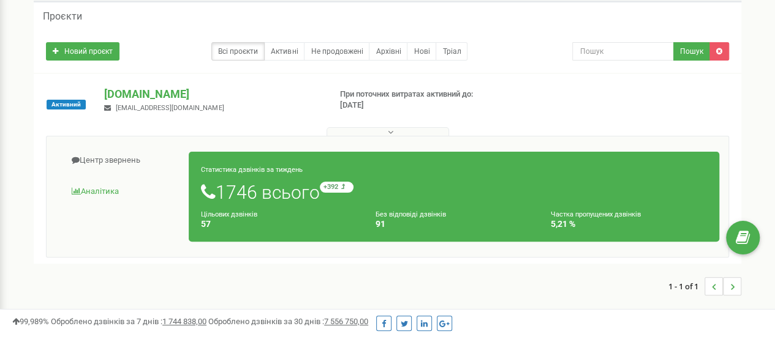  I want to click on a: Нові, so click(421, 51).